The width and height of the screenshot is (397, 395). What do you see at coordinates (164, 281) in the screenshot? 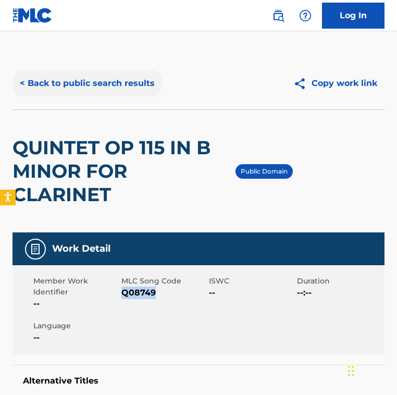
I see `span: MLC Song Code` at bounding box center [164, 281].